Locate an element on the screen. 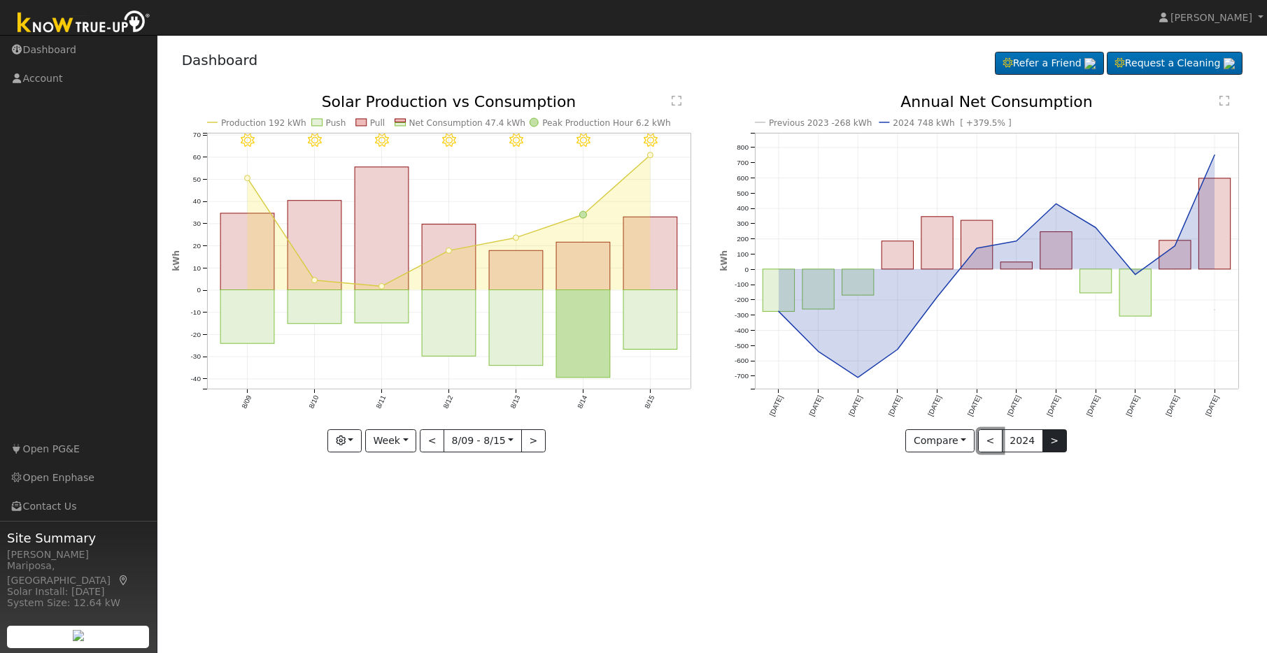 The image size is (1267, 653). button: 8/09 - 8/15 is located at coordinates (483, 441).